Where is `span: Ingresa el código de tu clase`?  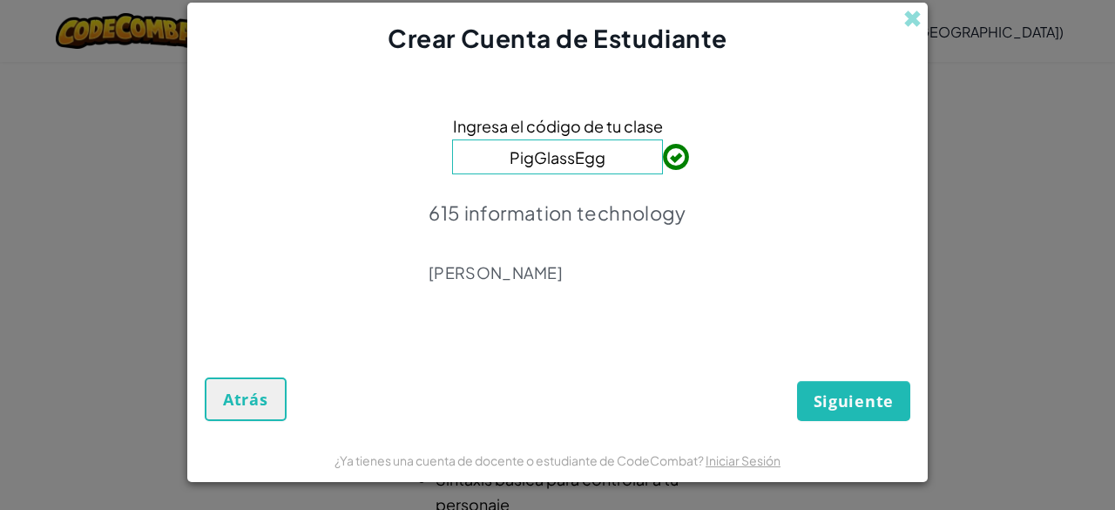 span: Ingresa el código de tu clase is located at coordinates (558, 125).